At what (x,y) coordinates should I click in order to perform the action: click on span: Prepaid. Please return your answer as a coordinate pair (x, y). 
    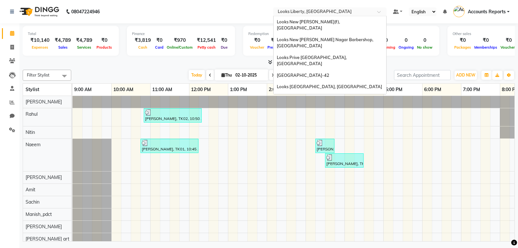
    Looking at the image, I should click on (274, 47).